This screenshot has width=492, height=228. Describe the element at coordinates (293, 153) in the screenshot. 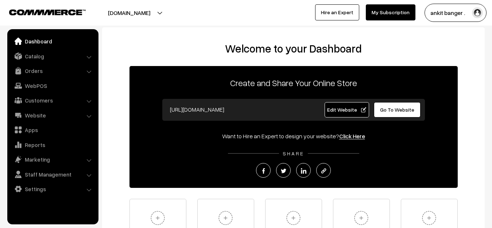

I see `span: SHARE` at that location.